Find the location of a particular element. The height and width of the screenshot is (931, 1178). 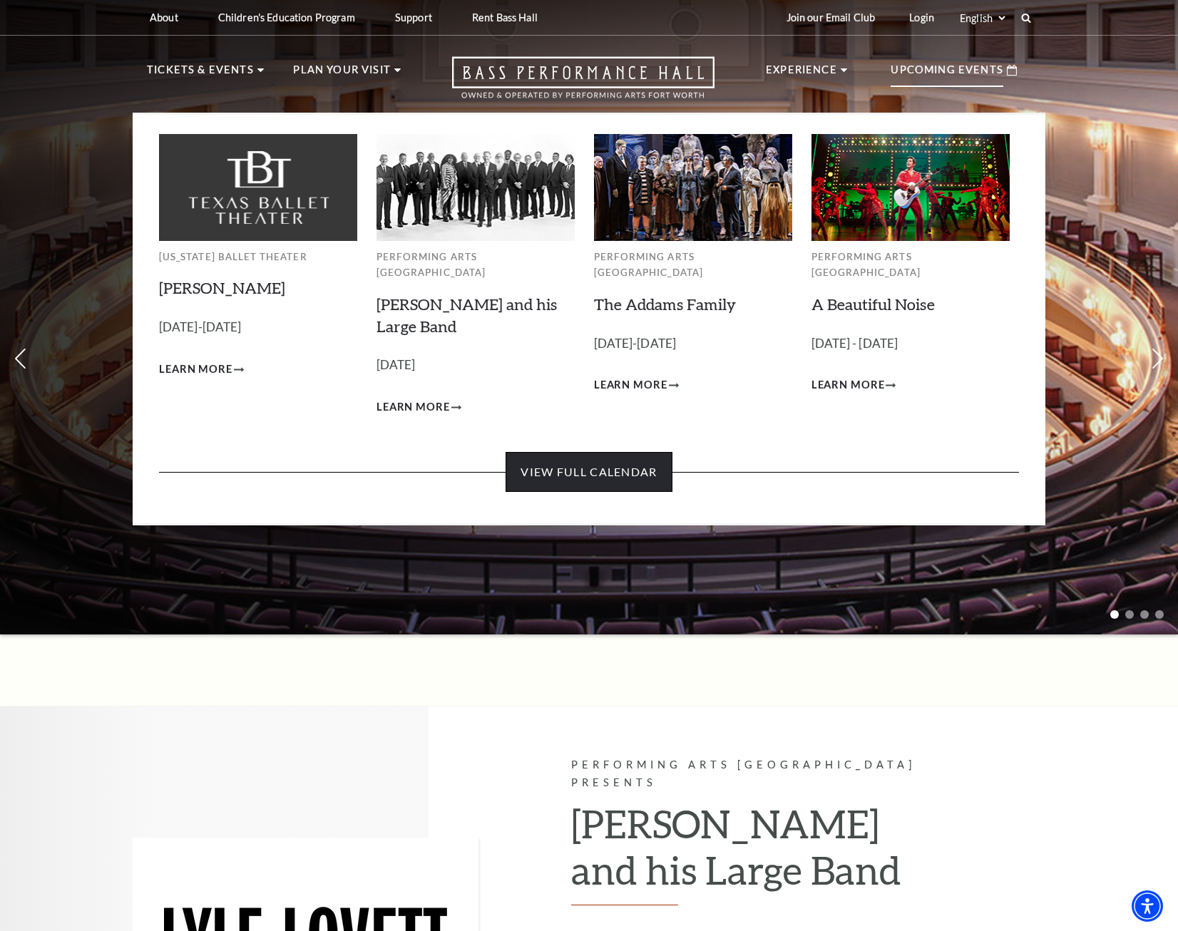

p: About is located at coordinates (164, 17).